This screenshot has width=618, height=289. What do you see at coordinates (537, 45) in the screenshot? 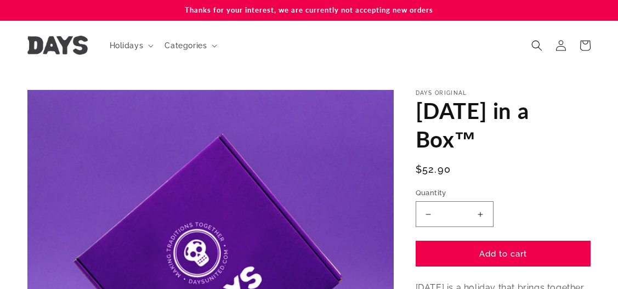
I see `summary: Search` at bounding box center [537, 45].